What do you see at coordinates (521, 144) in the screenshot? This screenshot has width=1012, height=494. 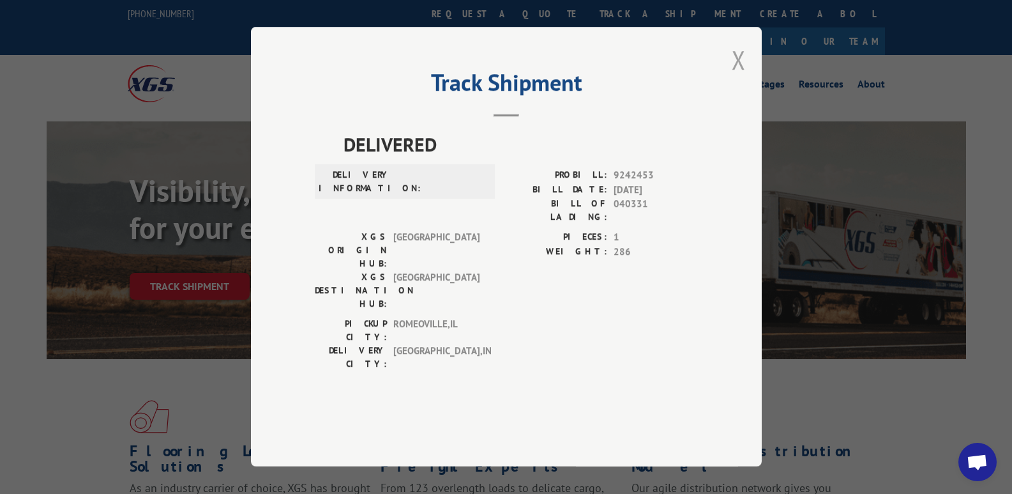 I see `span: DELIVERED` at bounding box center [521, 144].